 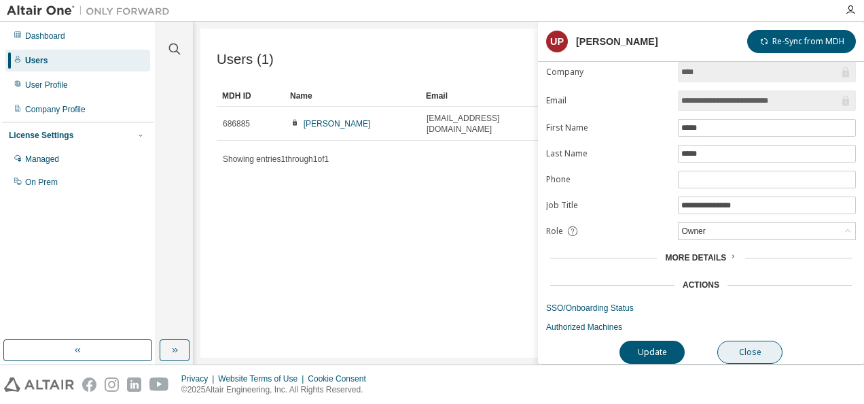 What do you see at coordinates (701, 308) in the screenshot?
I see `a: SSO/Onboarding Status` at bounding box center [701, 308].